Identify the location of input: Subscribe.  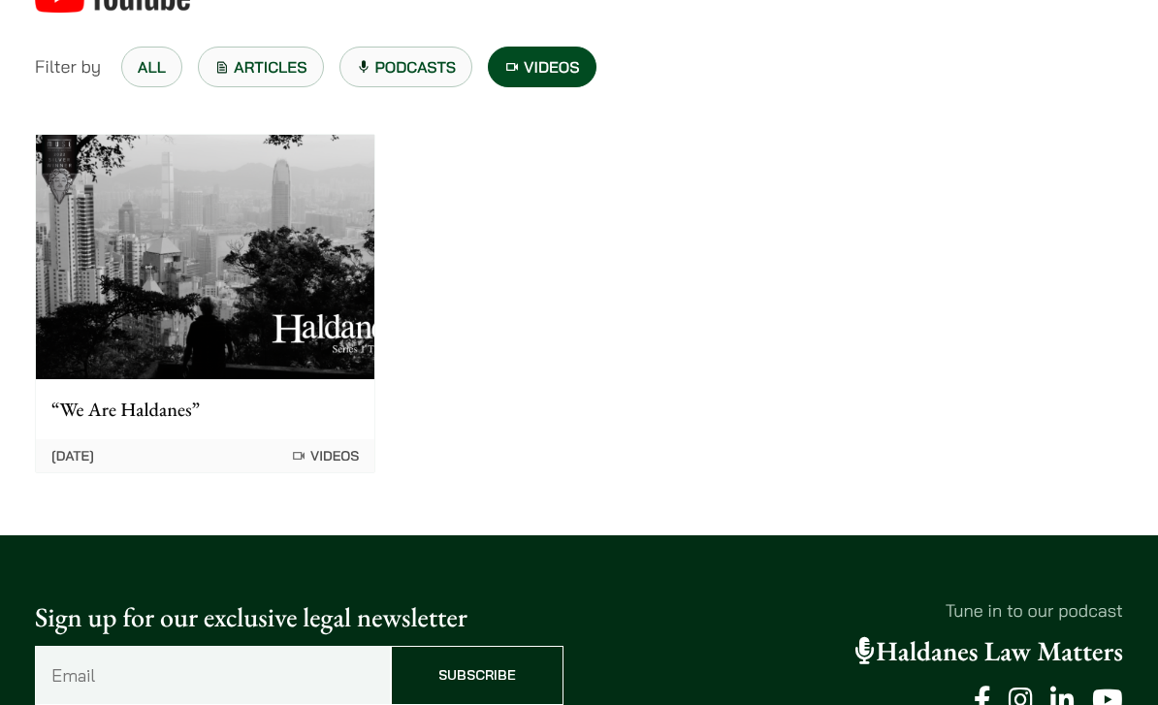
(477, 675).